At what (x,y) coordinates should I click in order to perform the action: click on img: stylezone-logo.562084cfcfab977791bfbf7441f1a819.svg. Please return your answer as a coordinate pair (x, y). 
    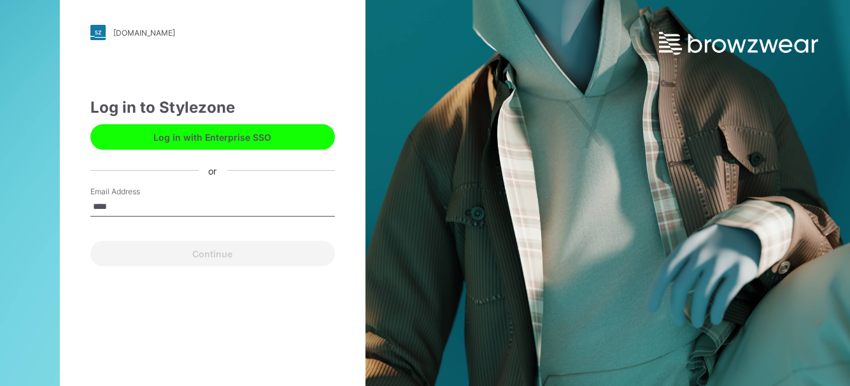
    Looking at the image, I should click on (98, 32).